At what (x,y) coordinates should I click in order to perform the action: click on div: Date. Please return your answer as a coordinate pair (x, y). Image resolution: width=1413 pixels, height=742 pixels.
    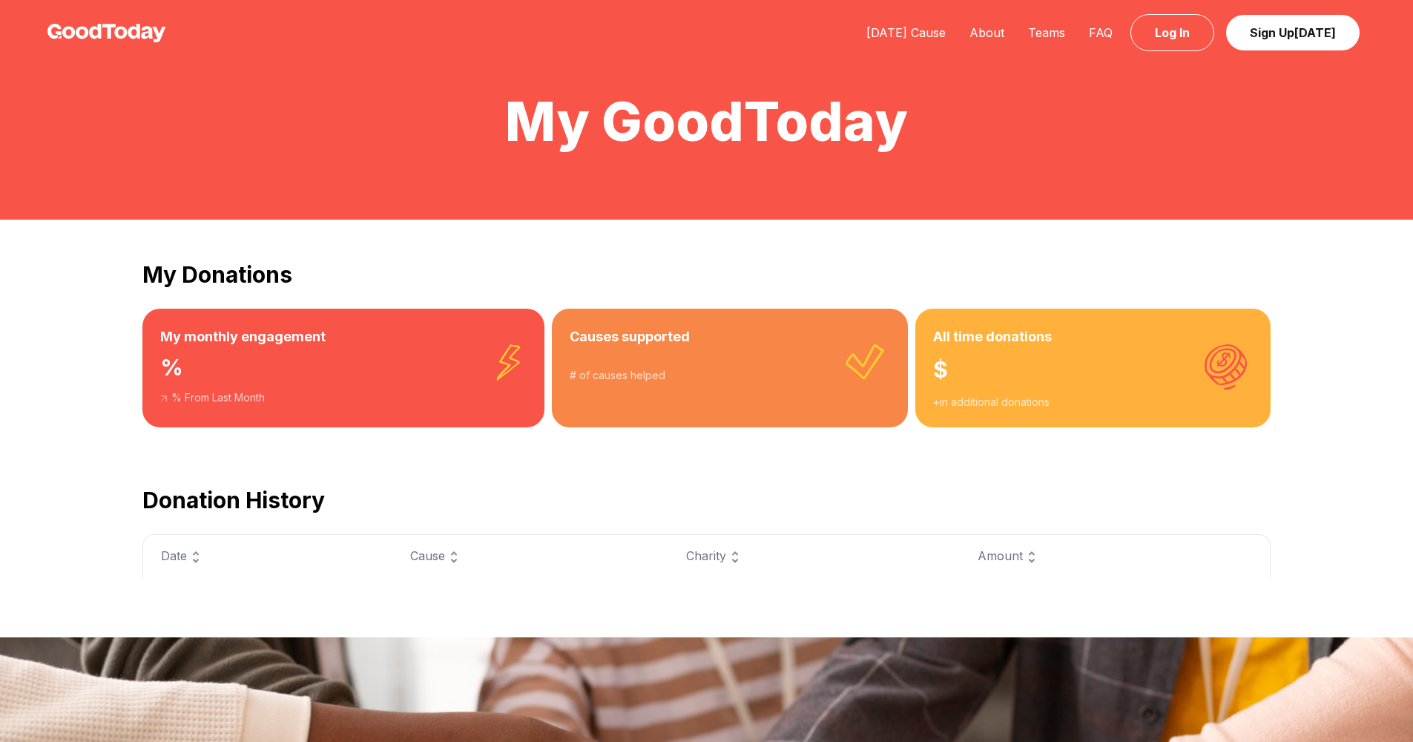
    Looking at the image, I should click on (268, 556).